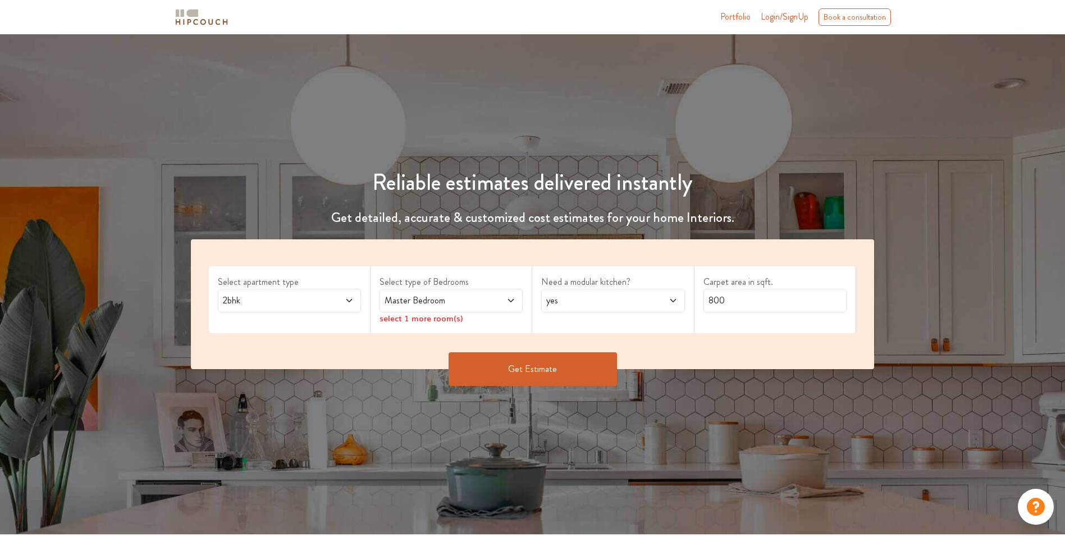 This screenshot has width=1065, height=536. I want to click on span: 2bhk, so click(271, 300).